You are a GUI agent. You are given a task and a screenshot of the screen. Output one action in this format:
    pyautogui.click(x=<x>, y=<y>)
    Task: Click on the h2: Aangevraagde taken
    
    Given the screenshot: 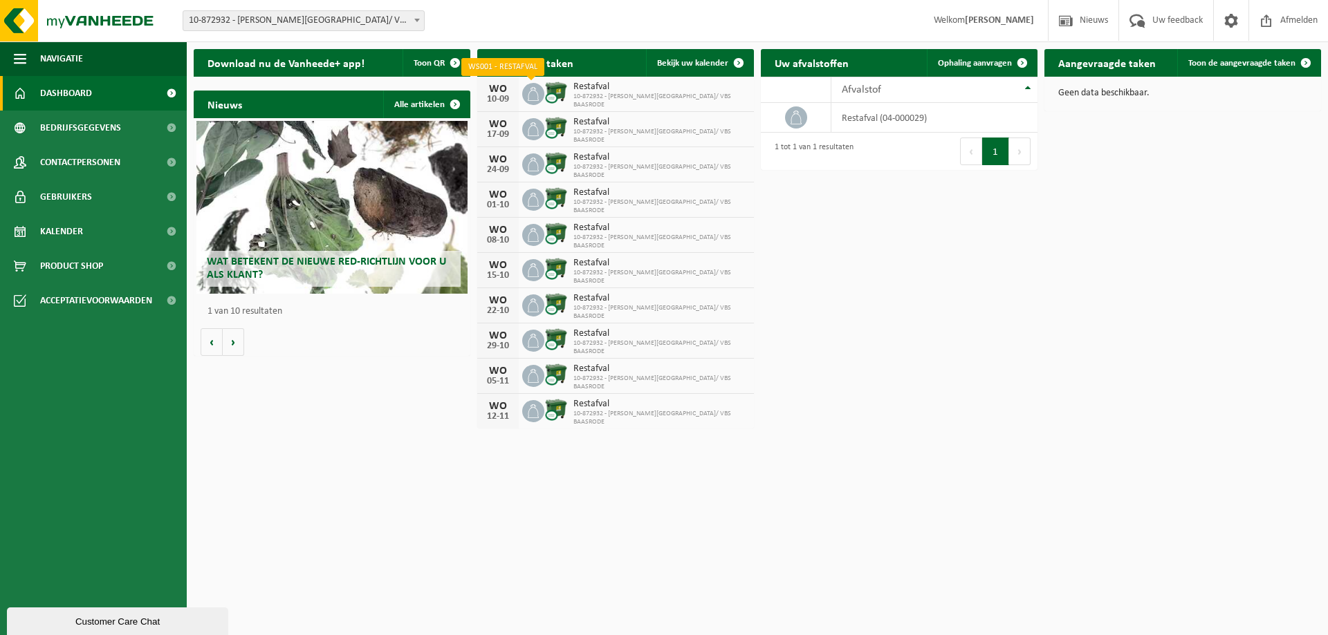 What is the action you would take?
    pyautogui.click(x=1106, y=62)
    